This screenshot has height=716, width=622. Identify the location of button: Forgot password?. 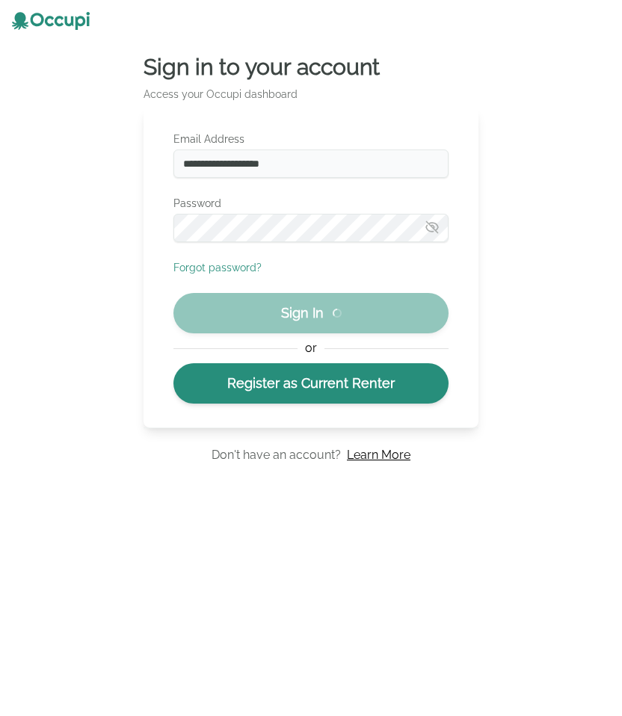
(217, 267).